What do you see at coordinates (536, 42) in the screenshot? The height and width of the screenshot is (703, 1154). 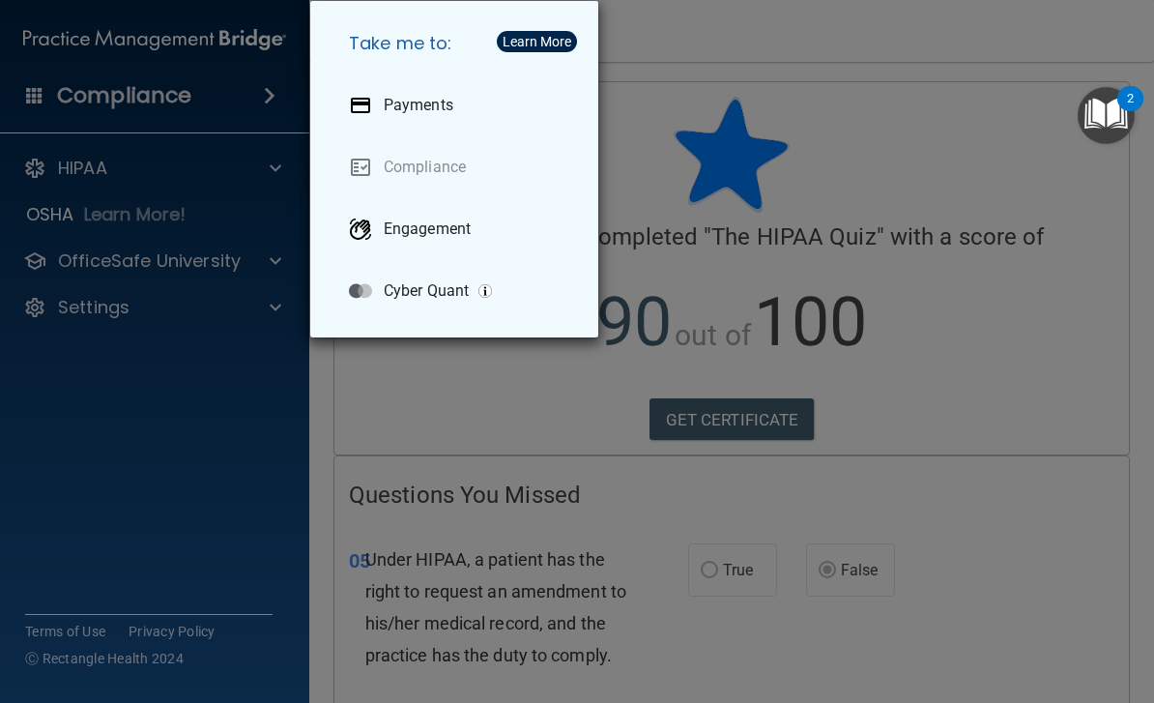 I see `button: Learn More` at bounding box center [536, 42].